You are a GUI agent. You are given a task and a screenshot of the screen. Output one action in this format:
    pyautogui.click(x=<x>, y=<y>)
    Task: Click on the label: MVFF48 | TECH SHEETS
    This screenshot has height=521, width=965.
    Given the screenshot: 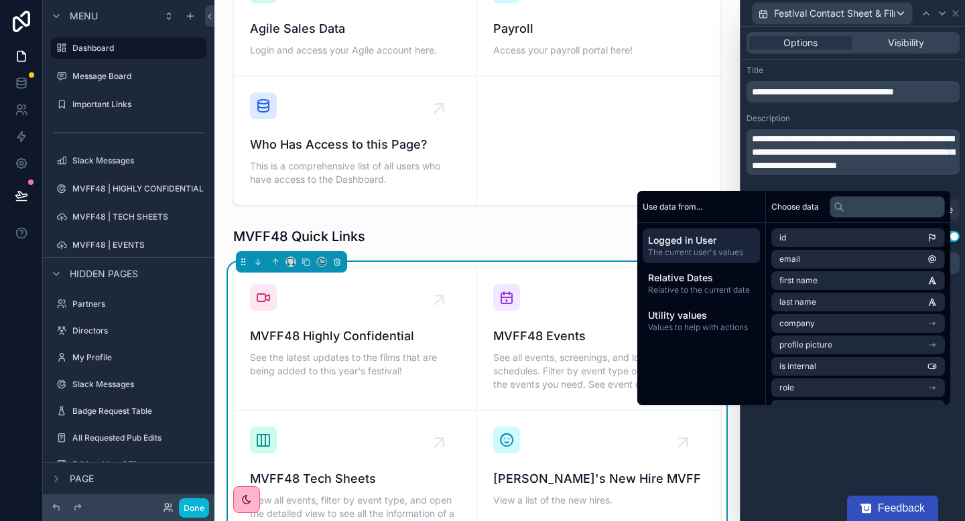 What is the action you would take?
    pyautogui.click(x=138, y=217)
    